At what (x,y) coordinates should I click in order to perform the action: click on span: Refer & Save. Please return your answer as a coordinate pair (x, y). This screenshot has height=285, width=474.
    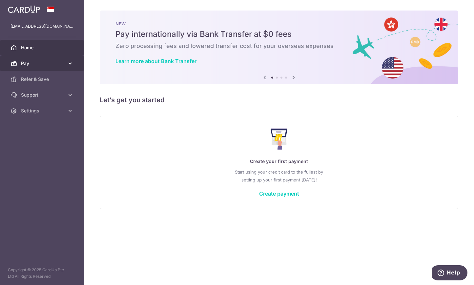
    Looking at the image, I should click on (43, 79).